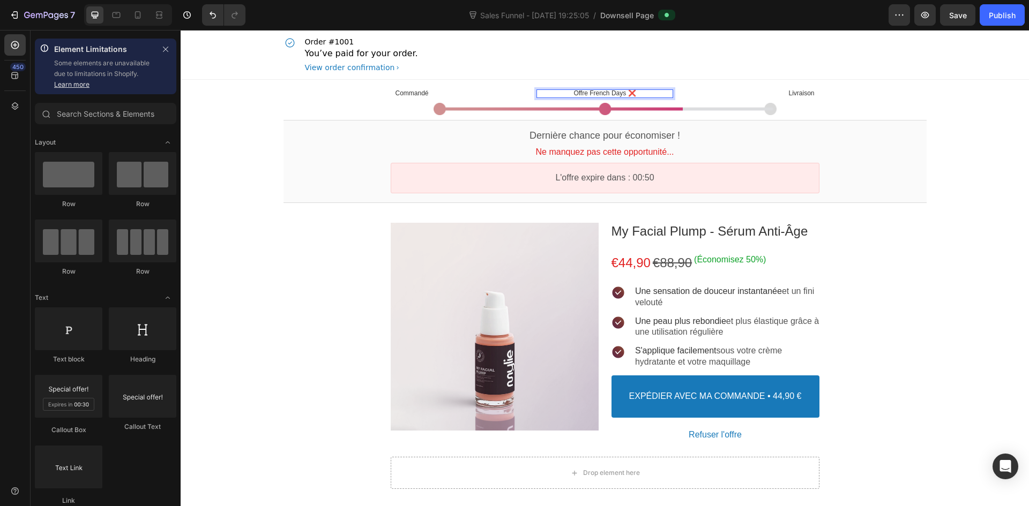 The image size is (1029, 506). Describe the element at coordinates (1002, 15) in the screenshot. I see `button: Publish` at that location.